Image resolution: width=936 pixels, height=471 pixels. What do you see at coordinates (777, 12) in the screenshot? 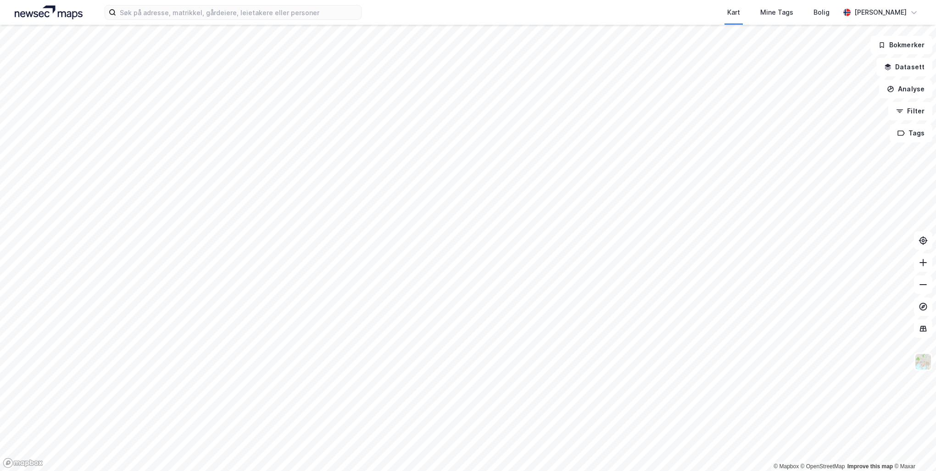
I see `div: Mine Tags` at bounding box center [777, 12].